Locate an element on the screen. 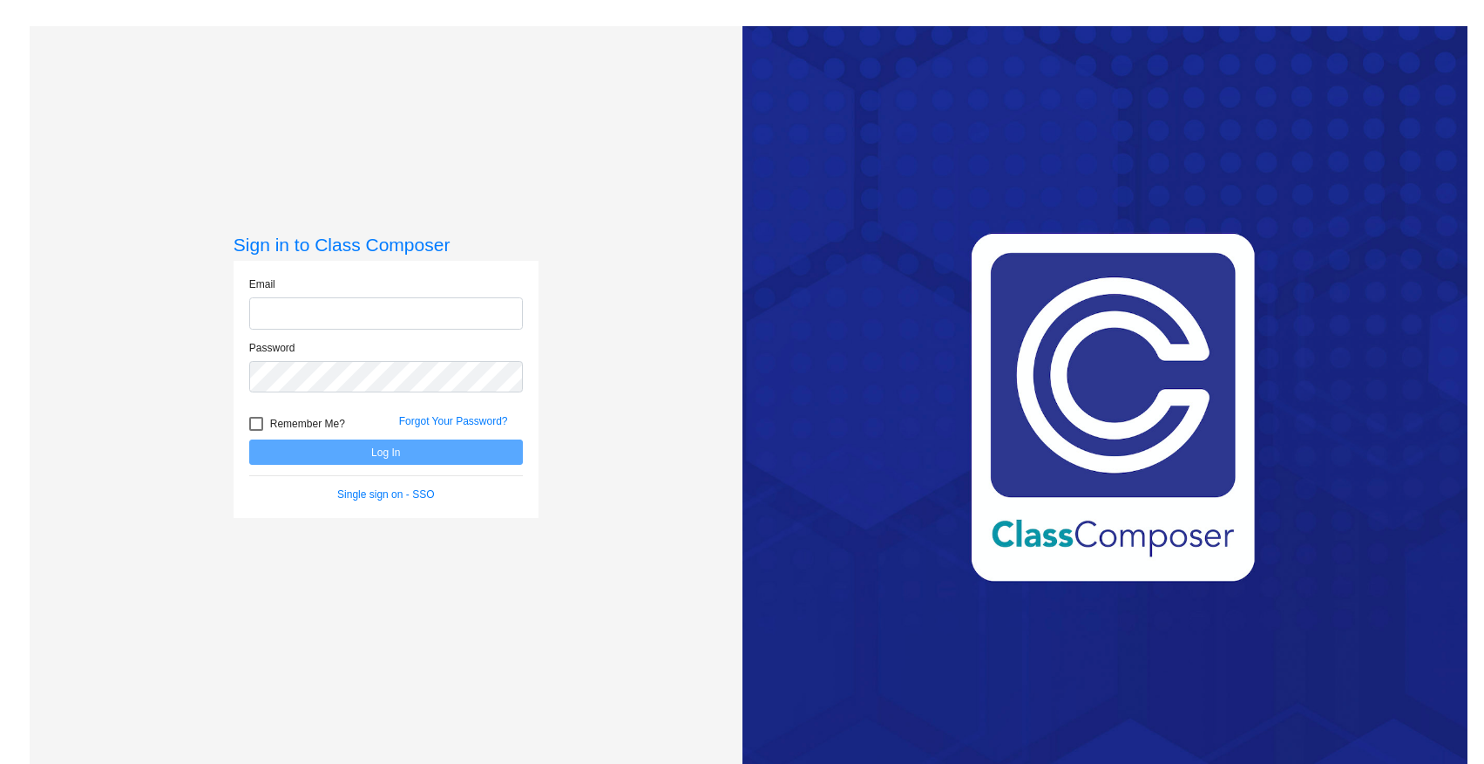 Image resolution: width=1484 pixels, height=764 pixels. span: Remember Me? is located at coordinates (308, 424).